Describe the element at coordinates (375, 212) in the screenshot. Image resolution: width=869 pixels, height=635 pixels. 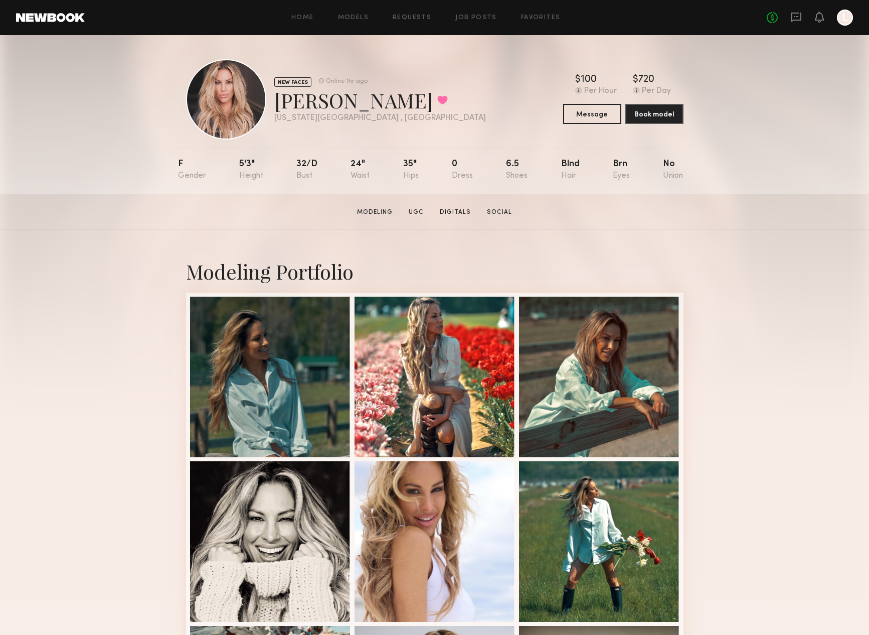
I see `a: Modeling` at that location.